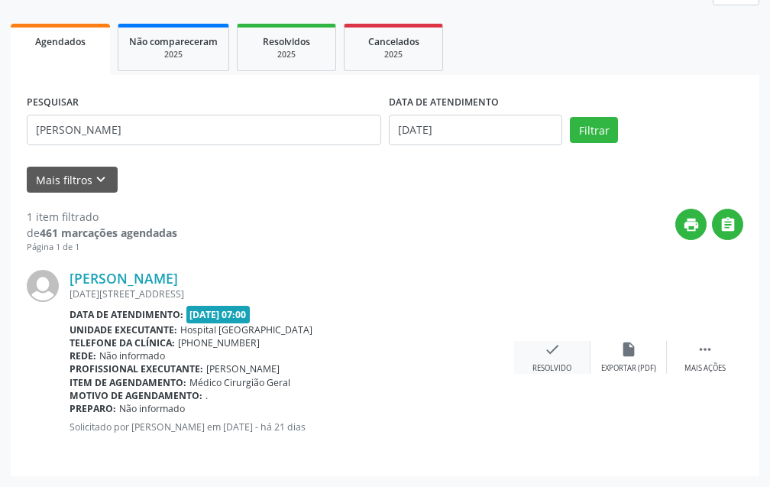 The width and height of the screenshot is (770, 487). I want to click on b: Profissional executante:, so click(136, 368).